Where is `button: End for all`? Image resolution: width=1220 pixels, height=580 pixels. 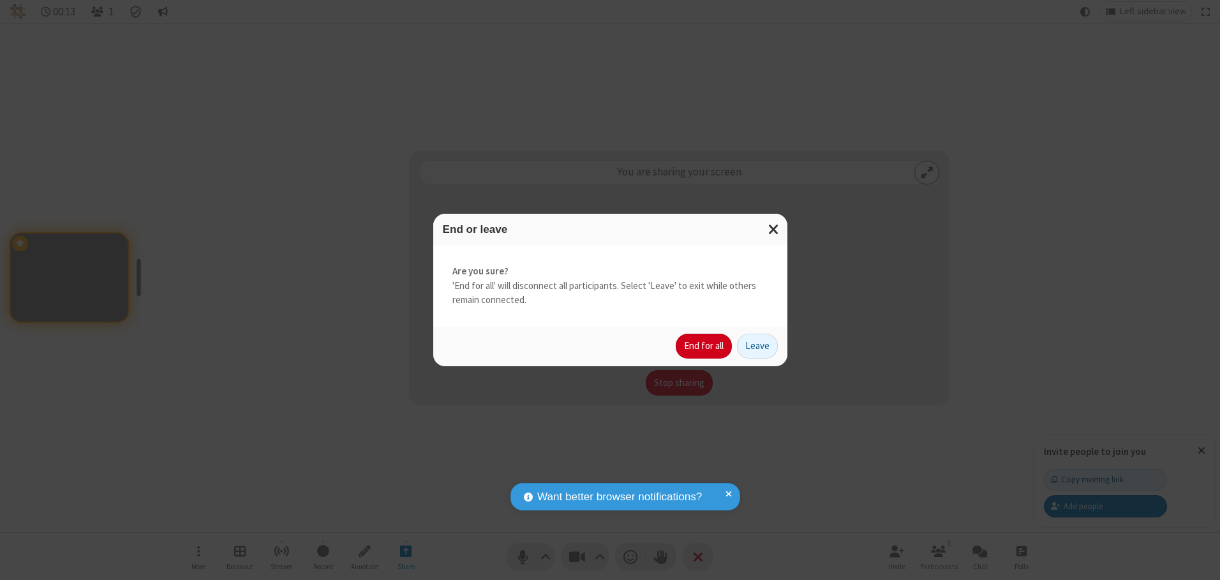 button: End for all is located at coordinates (704, 347).